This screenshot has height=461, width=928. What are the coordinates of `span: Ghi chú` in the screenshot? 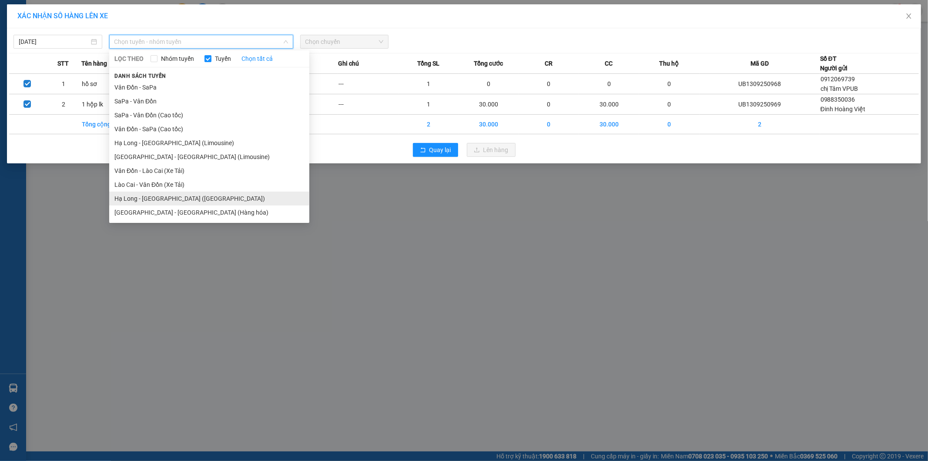 It's located at (348, 64).